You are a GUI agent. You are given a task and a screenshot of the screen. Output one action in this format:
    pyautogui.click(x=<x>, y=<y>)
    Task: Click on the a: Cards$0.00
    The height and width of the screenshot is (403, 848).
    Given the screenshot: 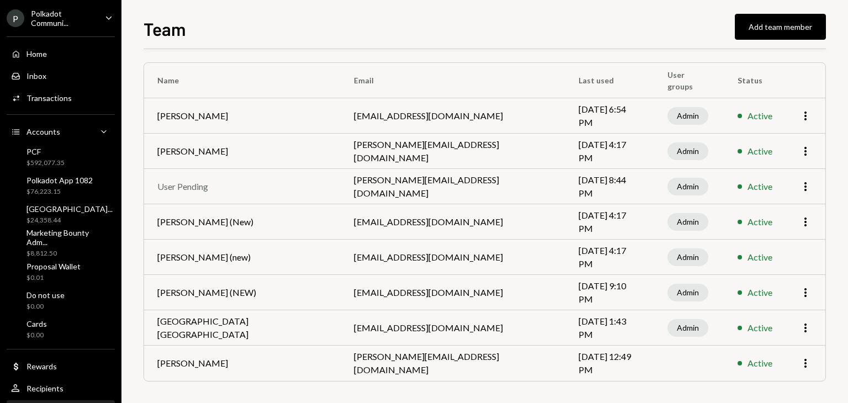 What is the action you would take?
    pyautogui.click(x=61, y=329)
    